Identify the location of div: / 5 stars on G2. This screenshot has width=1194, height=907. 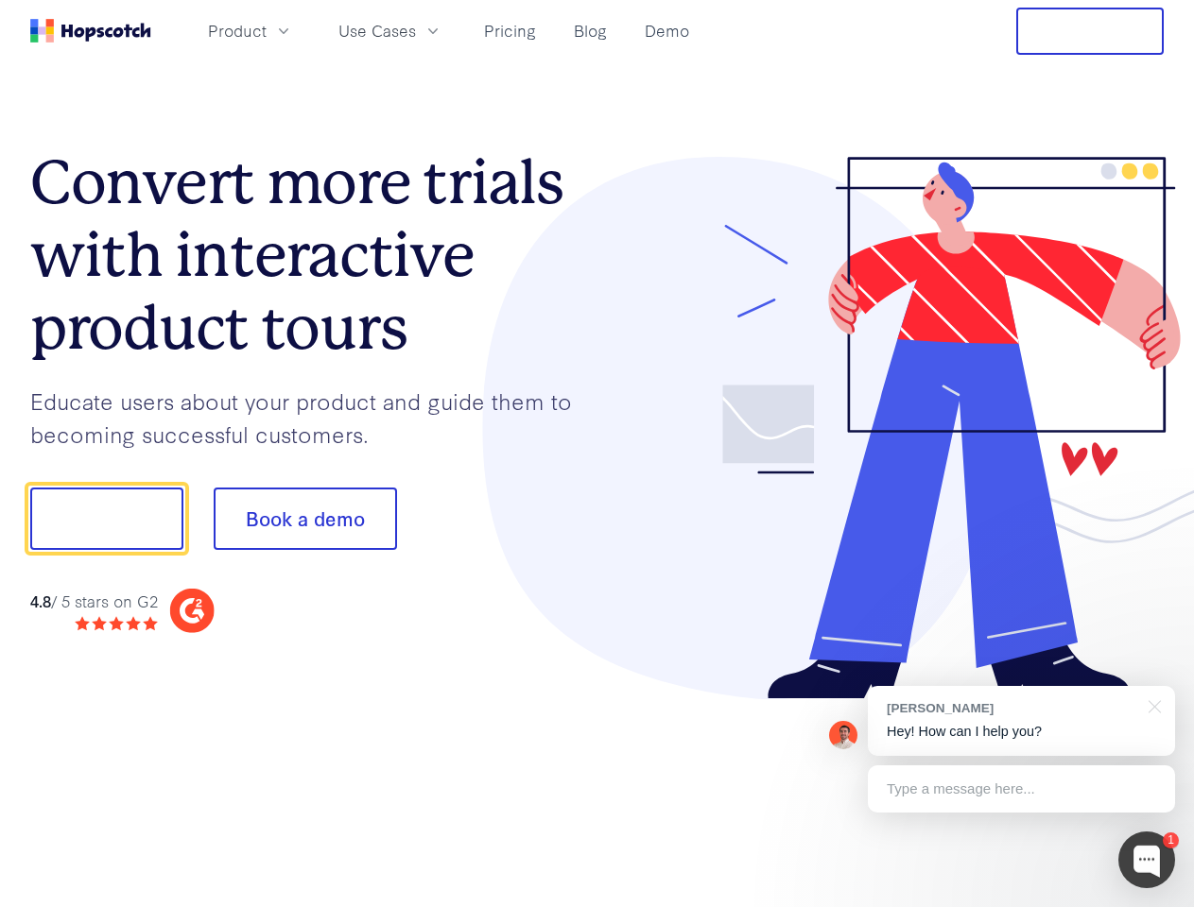
(94, 601).